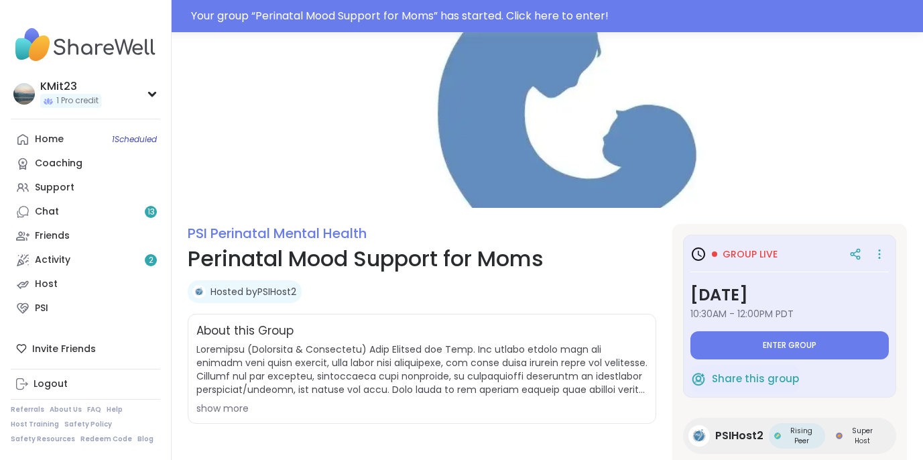 Image resolution: width=923 pixels, height=460 pixels. Describe the element at coordinates (422, 408) in the screenshot. I see `div: show more` at that location.